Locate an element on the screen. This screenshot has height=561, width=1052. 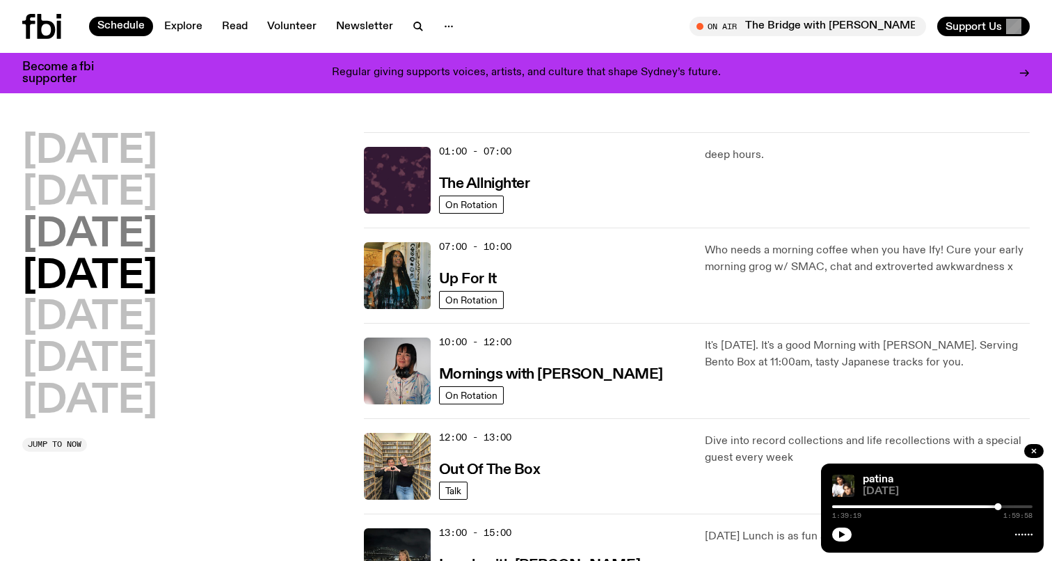
img: Kana Frazer is smiling at the camera with her head tilted slightly to her left. She wears big bla... is located at coordinates (397, 371).